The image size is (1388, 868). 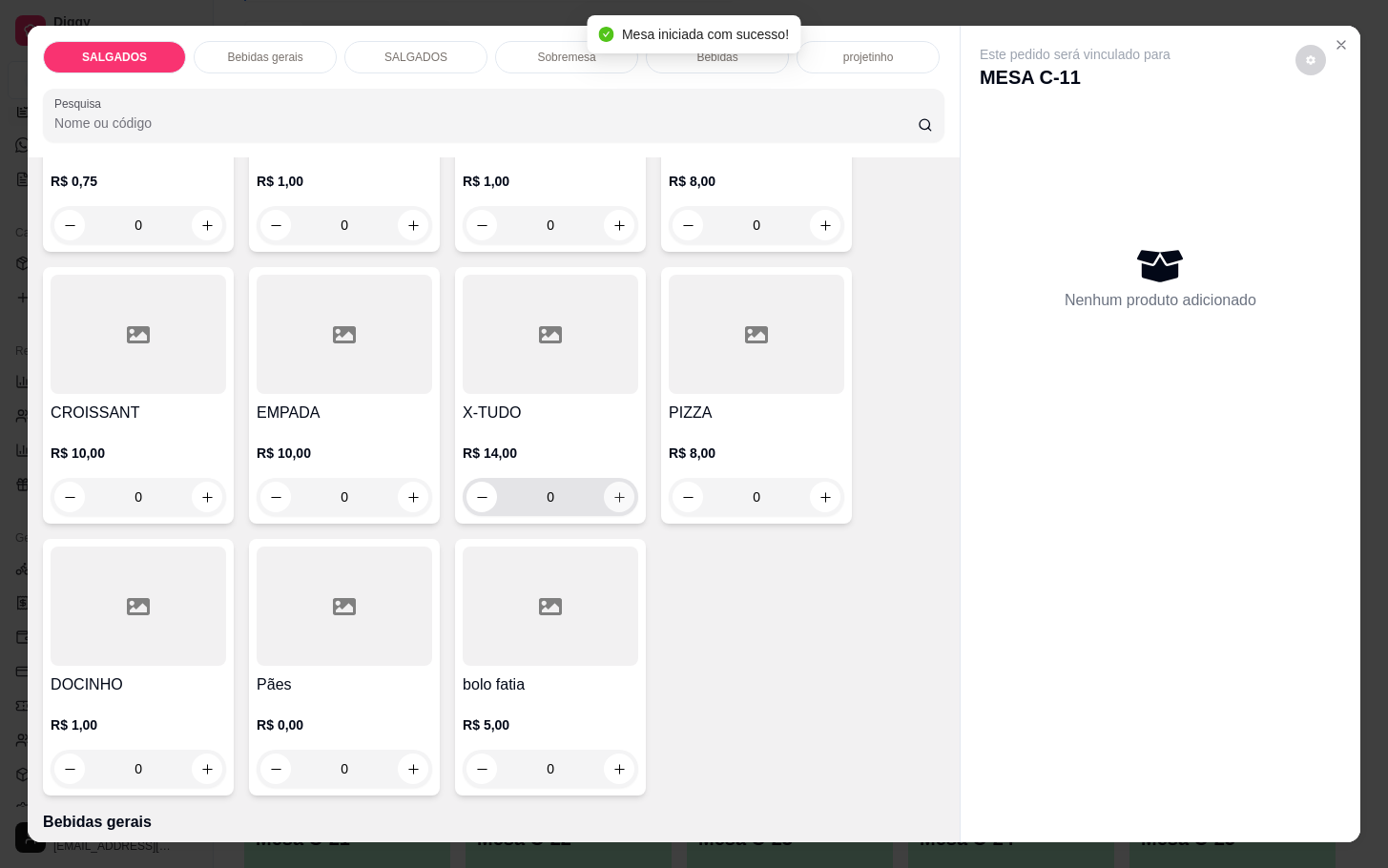 I want to click on label: Pesquisa, so click(x=81, y=103).